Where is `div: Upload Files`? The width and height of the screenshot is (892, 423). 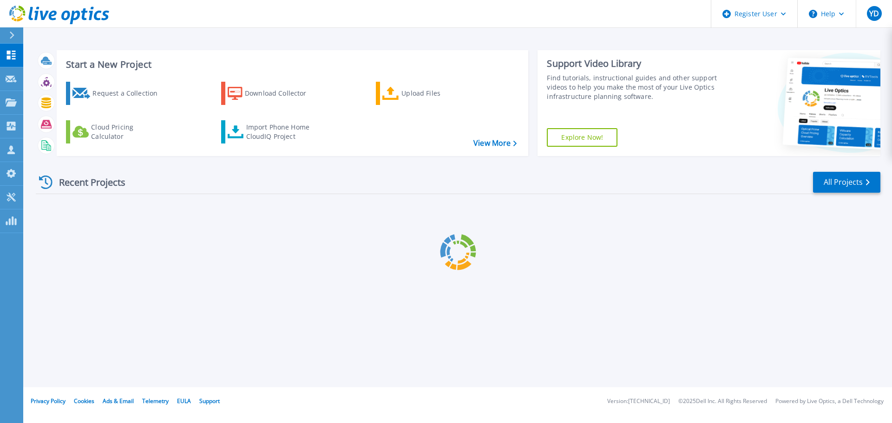
div: Upload Files is located at coordinates (439, 93).